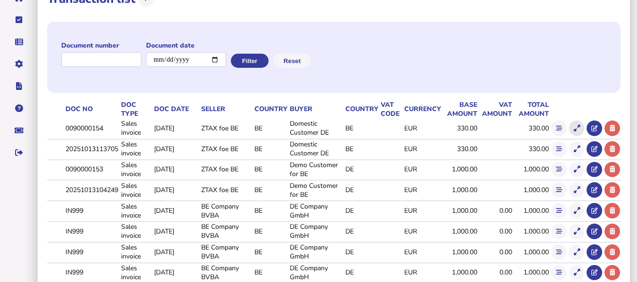 The width and height of the screenshot is (637, 282). What do you see at coordinates (186, 45) in the screenshot?
I see `label: Document date` at bounding box center [186, 45].